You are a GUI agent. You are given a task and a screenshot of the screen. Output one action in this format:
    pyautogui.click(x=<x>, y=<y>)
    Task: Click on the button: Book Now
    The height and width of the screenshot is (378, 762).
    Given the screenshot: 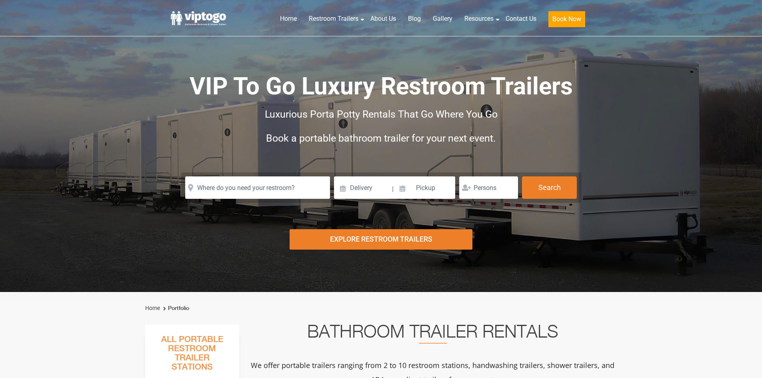 What is the action you would take?
    pyautogui.click(x=566, y=19)
    